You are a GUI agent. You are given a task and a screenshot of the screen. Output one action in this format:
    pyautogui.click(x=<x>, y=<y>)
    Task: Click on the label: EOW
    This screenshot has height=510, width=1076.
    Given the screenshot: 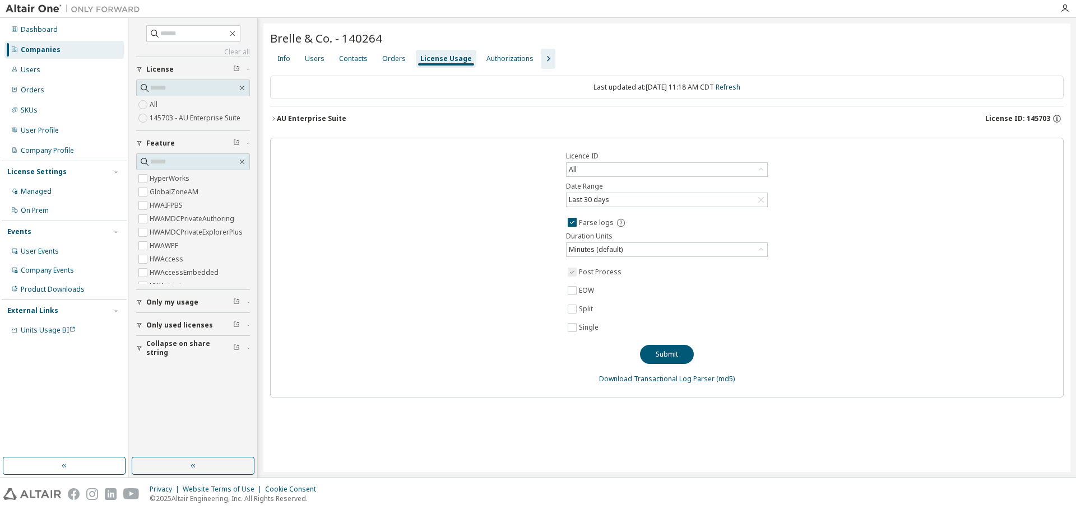 What is the action you would take?
    pyautogui.click(x=587, y=291)
    